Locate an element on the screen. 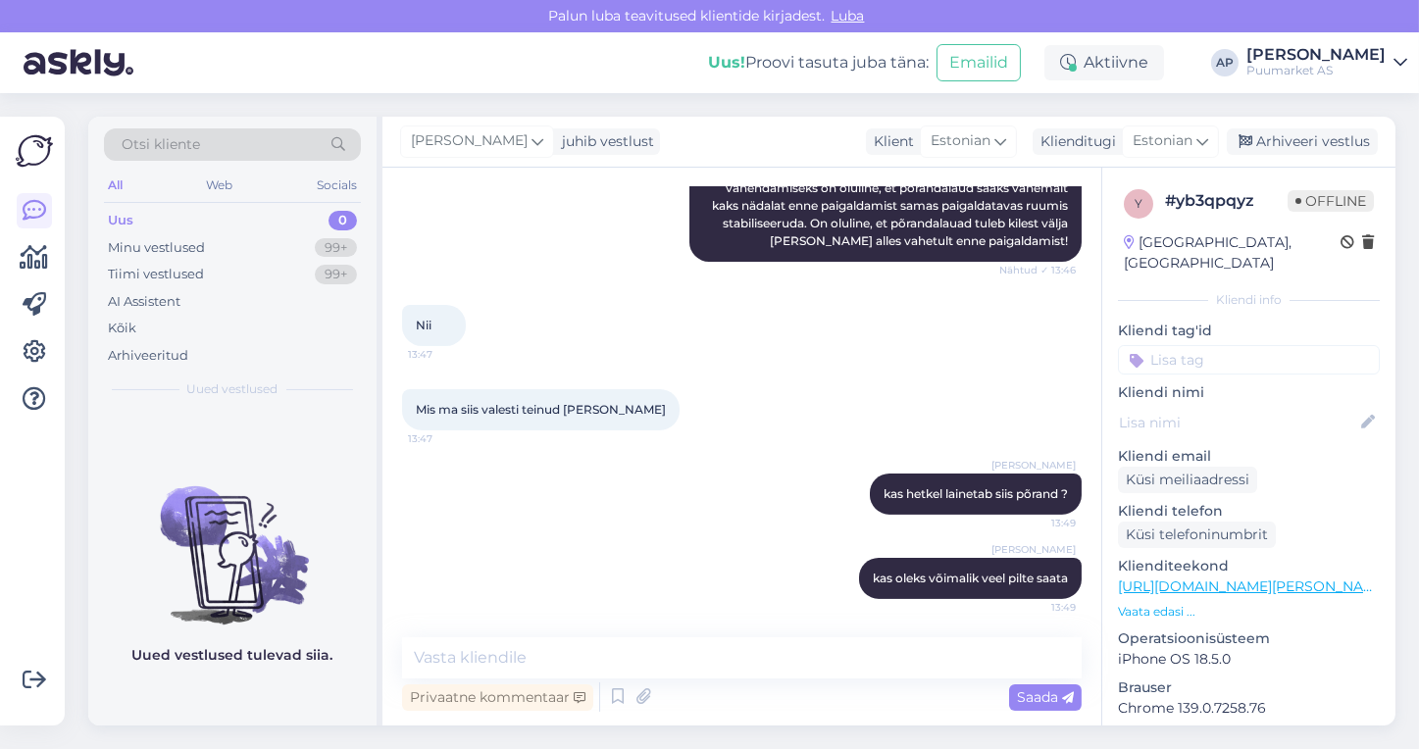  span: Nii is located at coordinates (424, 324).